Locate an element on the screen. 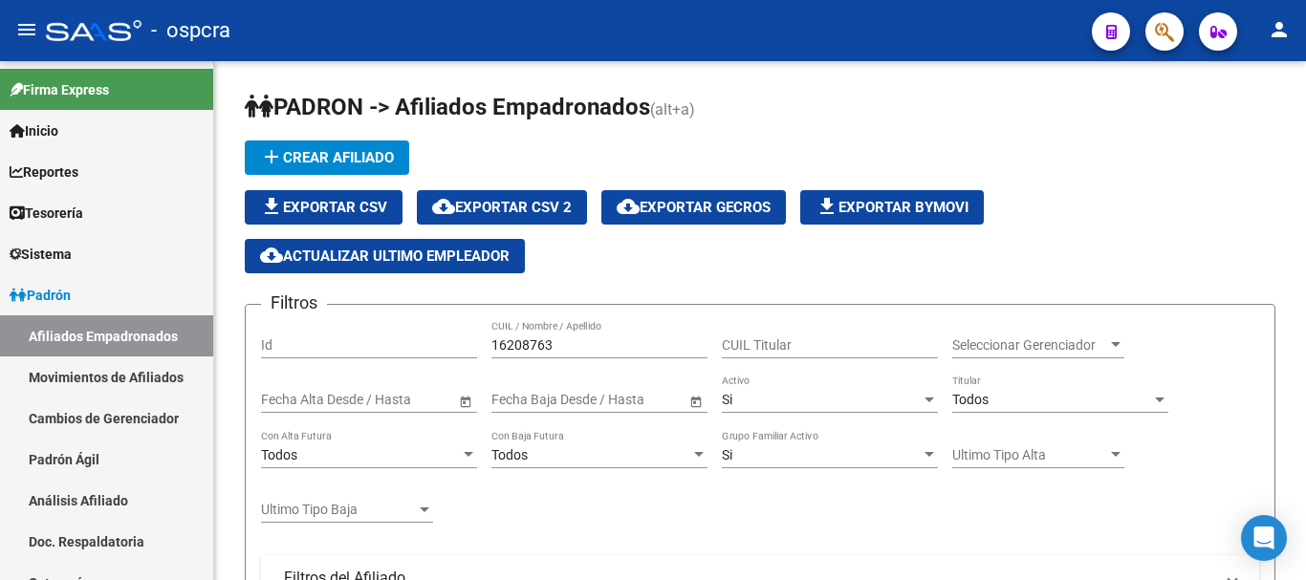  span: Exportar CSV 2 is located at coordinates (502, 207).